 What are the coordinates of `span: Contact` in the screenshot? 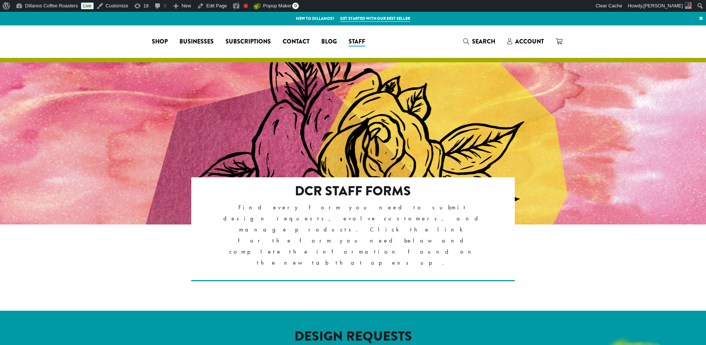 It's located at (296, 42).